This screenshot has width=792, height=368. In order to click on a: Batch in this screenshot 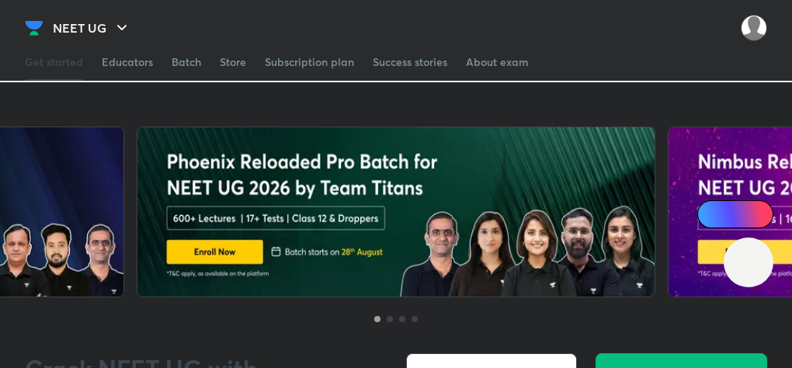, I will do `click(186, 62)`.